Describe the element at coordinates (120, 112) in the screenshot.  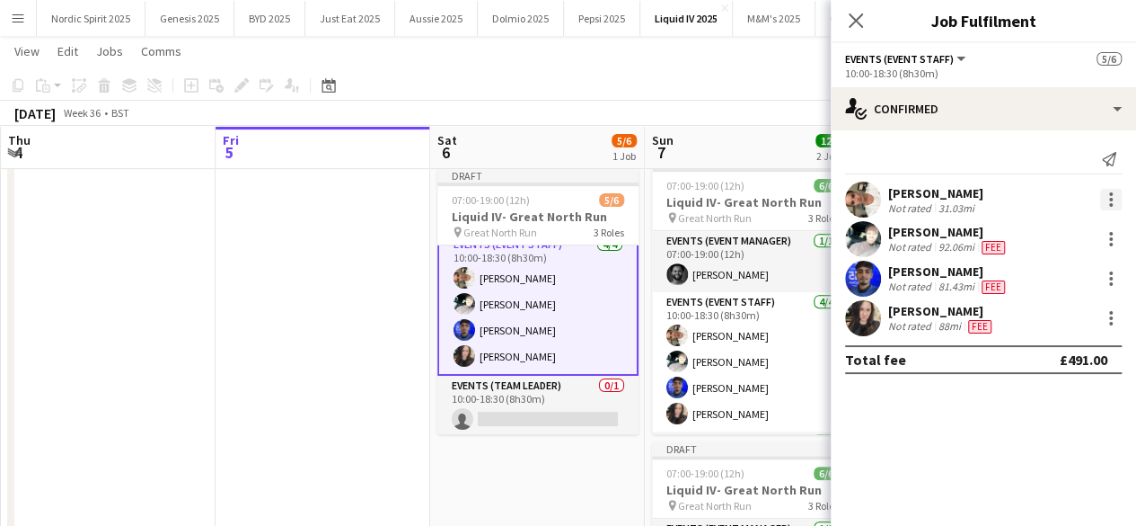
I see `div: BST` at that location.